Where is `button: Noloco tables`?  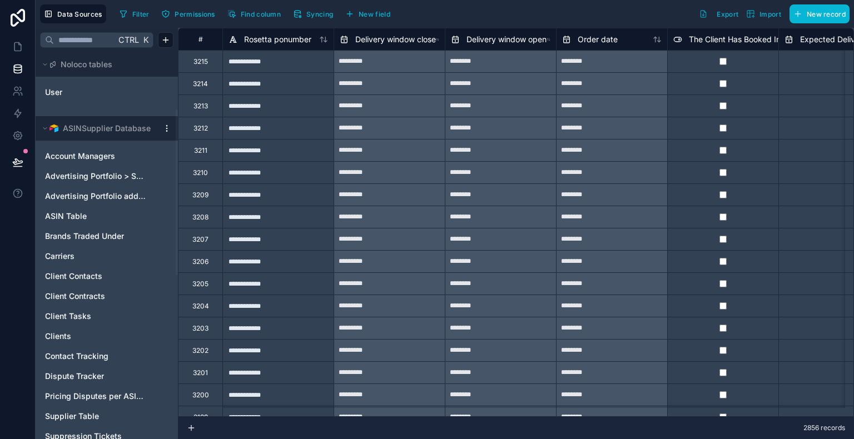
button: Noloco tables is located at coordinates (103, 65).